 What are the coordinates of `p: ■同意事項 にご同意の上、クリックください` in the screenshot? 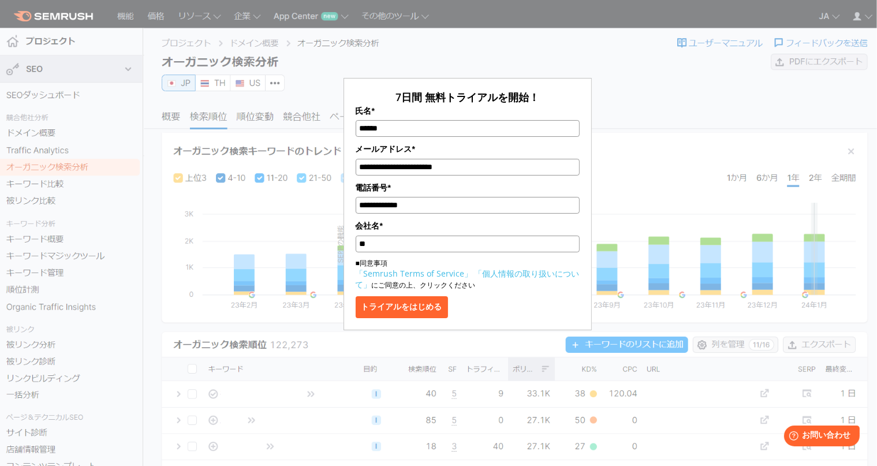 It's located at (468, 274).